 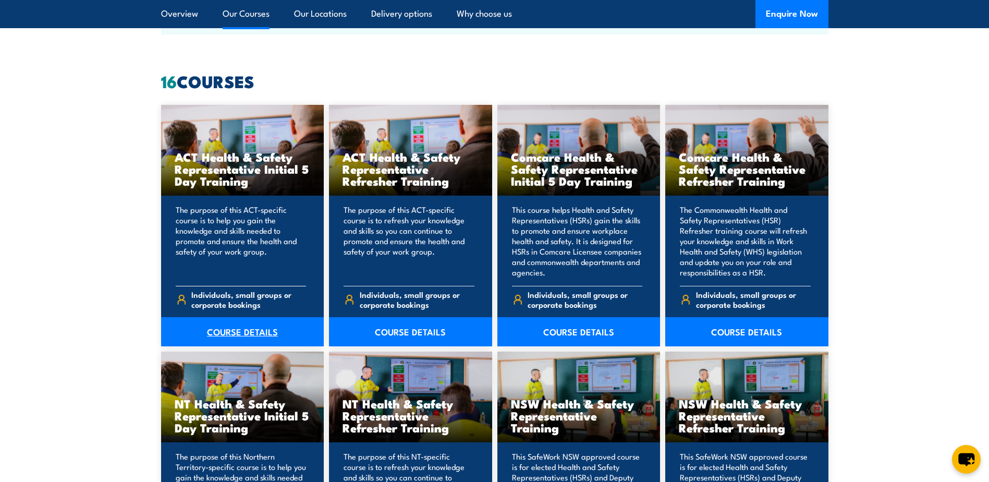 What do you see at coordinates (495, 81) in the screenshot?
I see `h2: COURSES` at bounding box center [495, 81].